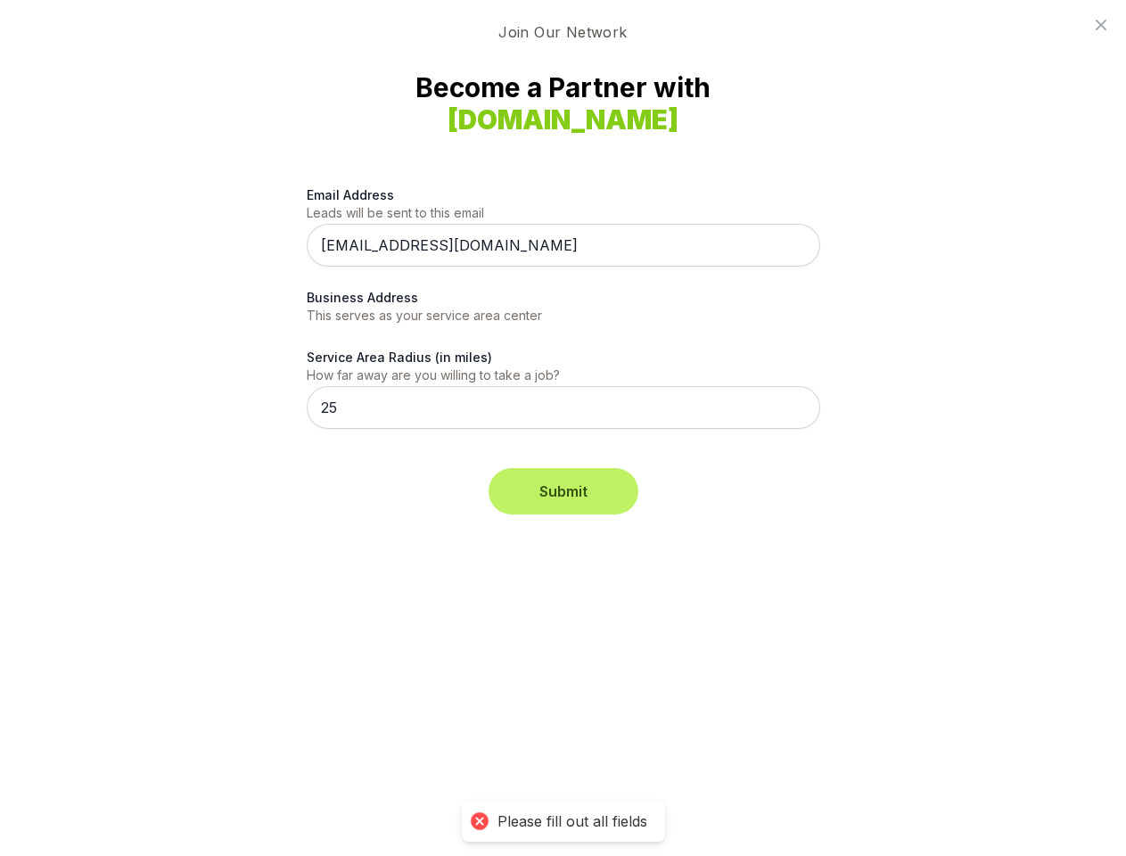 This screenshot has width=1126, height=856. I want to click on span: Join Our Network, so click(563, 32).